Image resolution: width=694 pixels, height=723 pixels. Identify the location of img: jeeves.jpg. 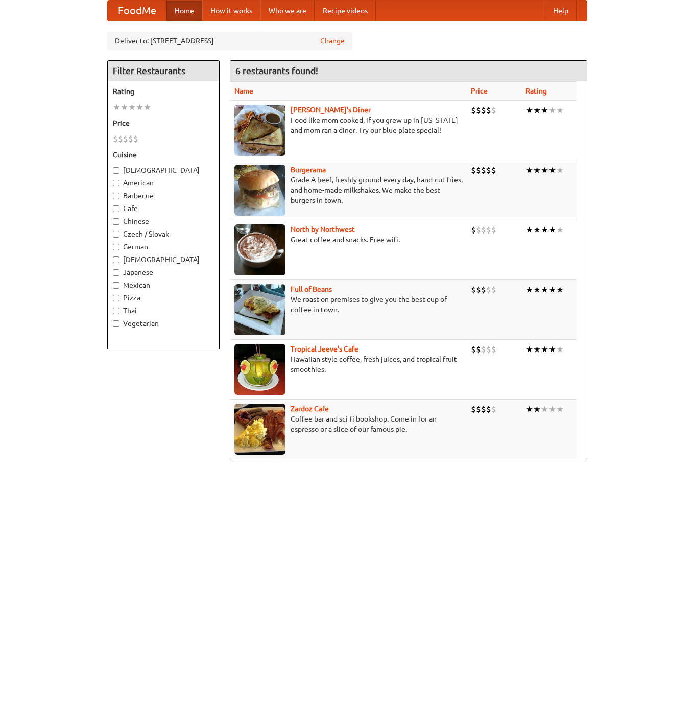
(260, 369).